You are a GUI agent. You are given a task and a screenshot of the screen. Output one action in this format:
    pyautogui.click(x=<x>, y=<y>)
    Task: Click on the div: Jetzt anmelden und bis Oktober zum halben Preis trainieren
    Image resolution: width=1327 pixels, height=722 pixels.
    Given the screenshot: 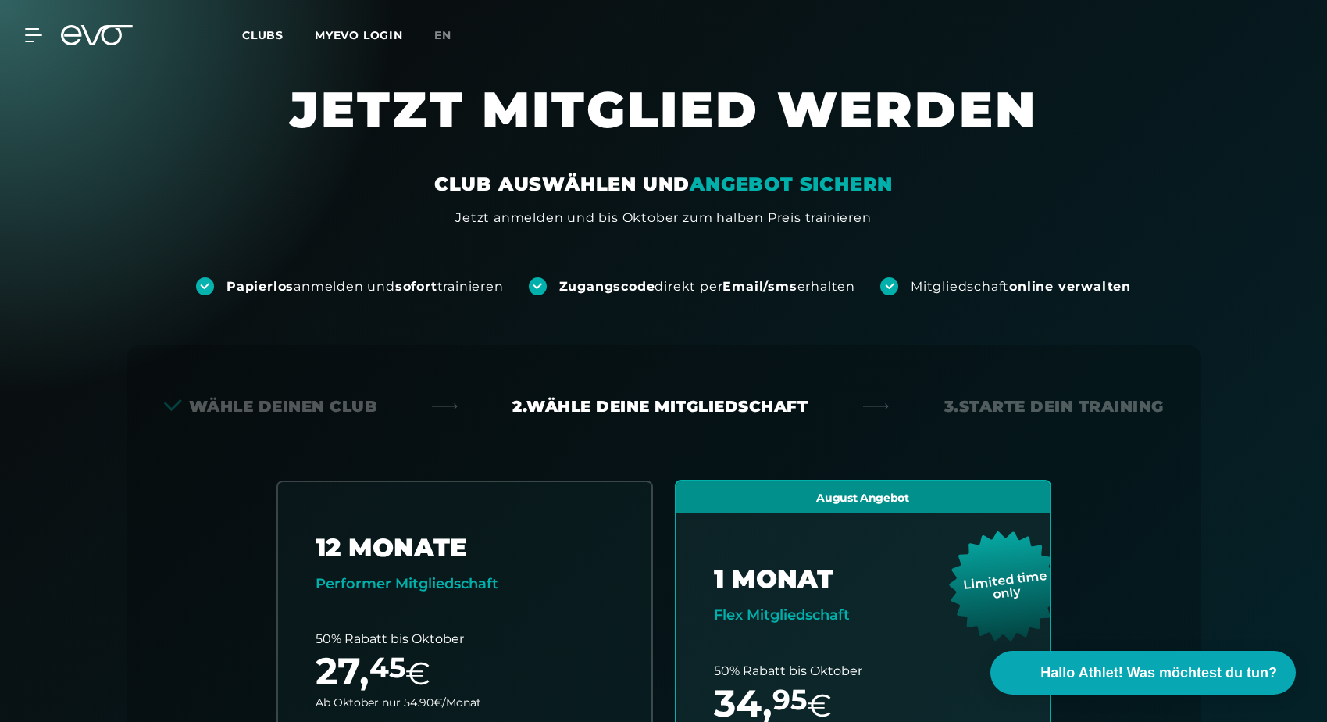 What is the action you would take?
    pyautogui.click(x=663, y=218)
    